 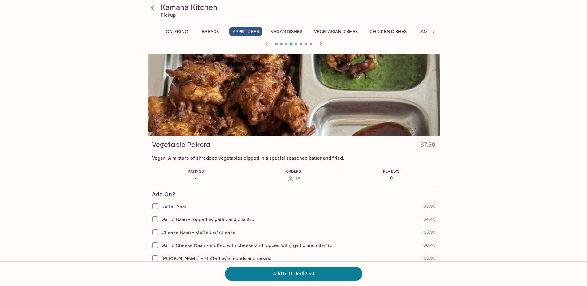 What do you see at coordinates (247, 245) in the screenshot?
I see `span: Garlic Cheese Naan - stuffed with cheese and topped with/ garlic and cilantro` at bounding box center [247, 245].